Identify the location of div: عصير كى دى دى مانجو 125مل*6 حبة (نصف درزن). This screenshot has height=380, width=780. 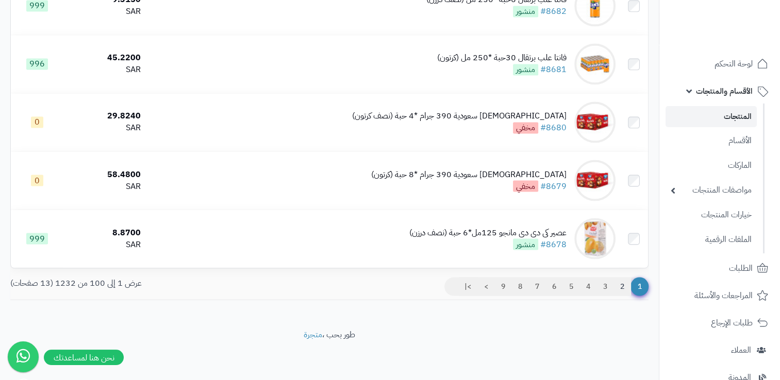
(488, 232).